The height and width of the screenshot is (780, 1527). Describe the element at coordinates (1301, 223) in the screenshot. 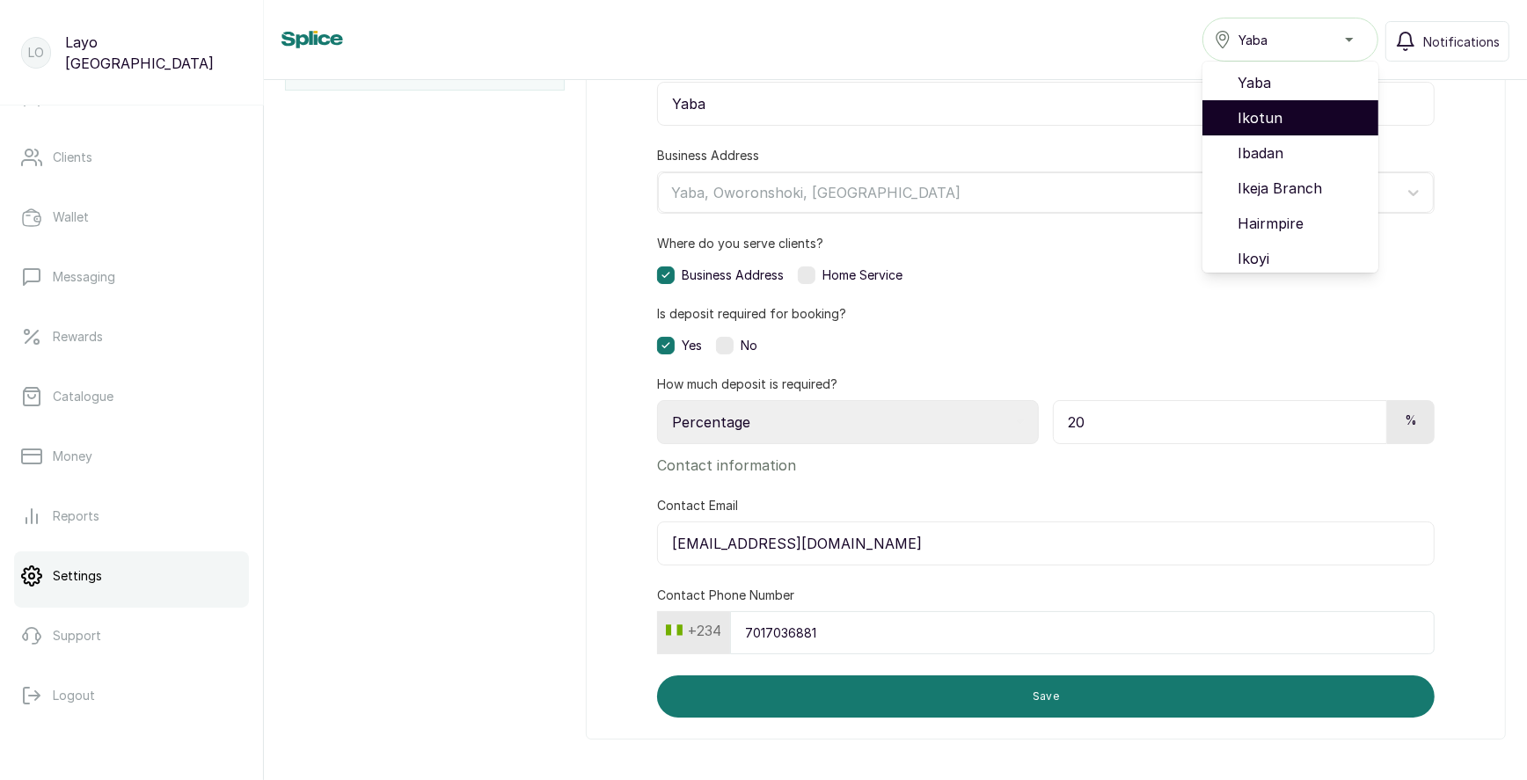

I see `span: Hairmpire` at that location.